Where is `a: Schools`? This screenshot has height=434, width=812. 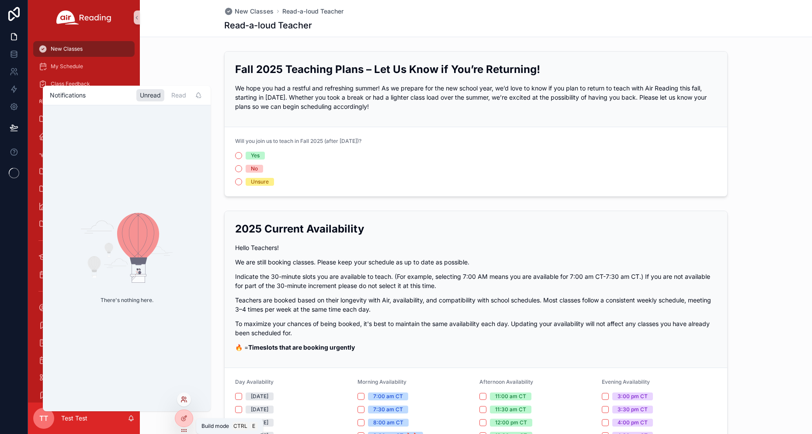 a: Schools is located at coordinates (84, 136).